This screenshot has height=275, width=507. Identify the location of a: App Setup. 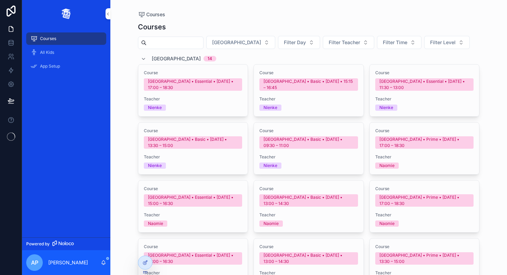
(66, 66).